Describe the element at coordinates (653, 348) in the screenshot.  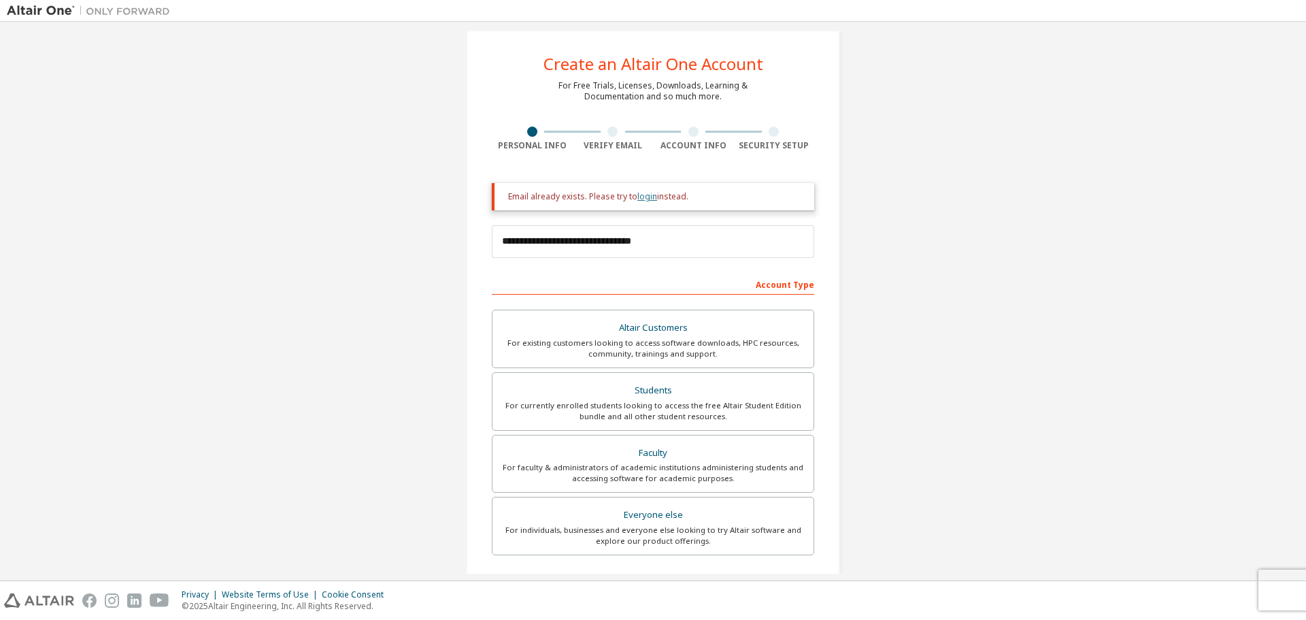
I see `div: For existing customers looking to access software downloads, HPC resources, community, trainings ...` at that location.